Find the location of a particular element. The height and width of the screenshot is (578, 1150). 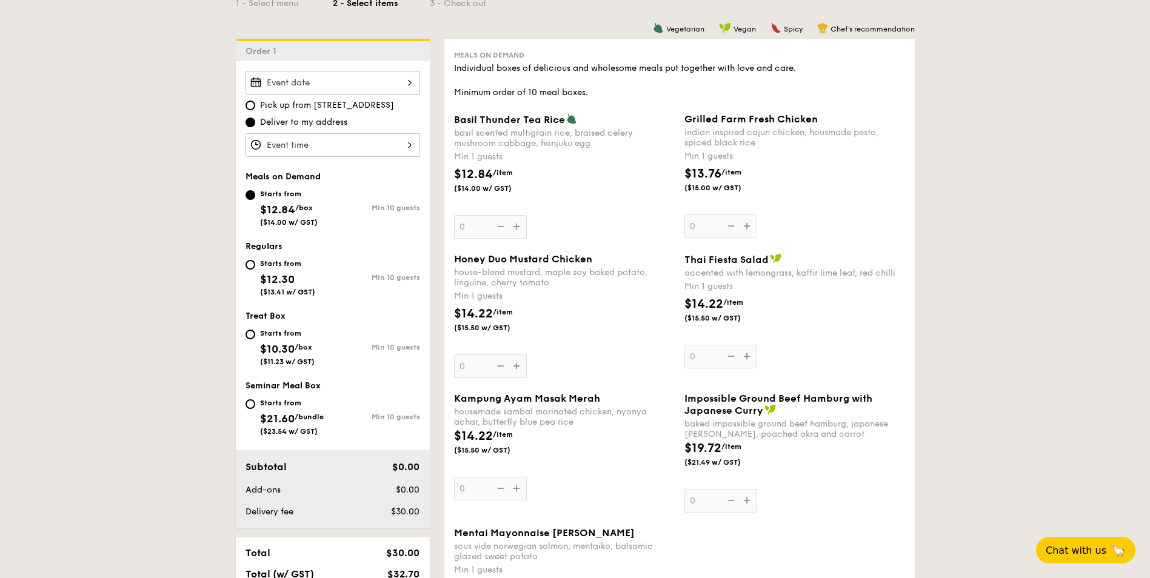

input: Starts from$21.60/bundle($23.54 w/ GST)Min 10 guests is located at coordinates (250, 404).